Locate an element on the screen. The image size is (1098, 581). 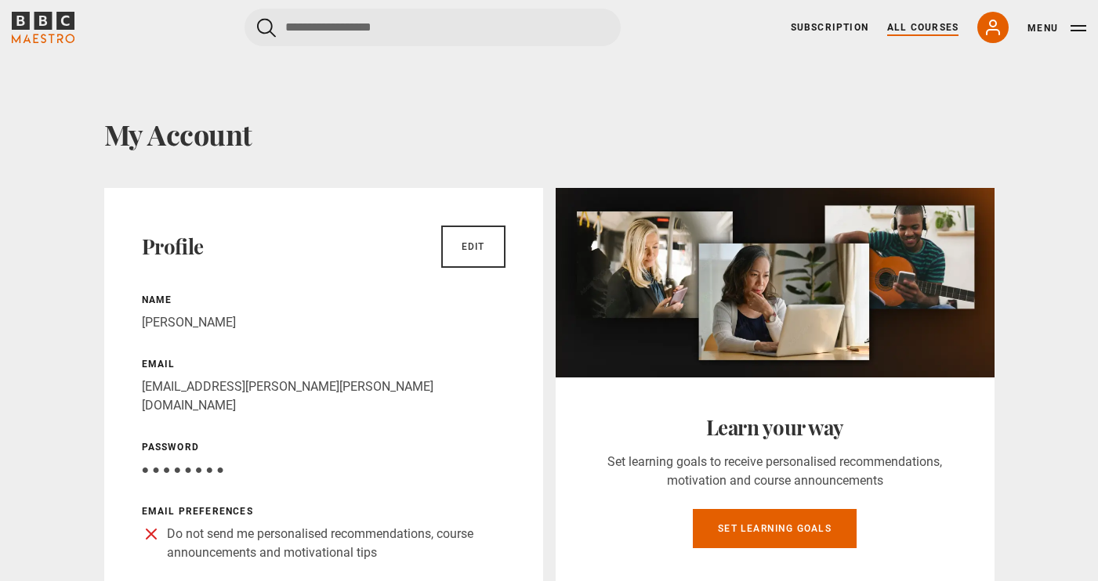
button: Submit the search query is located at coordinates (266, 27).